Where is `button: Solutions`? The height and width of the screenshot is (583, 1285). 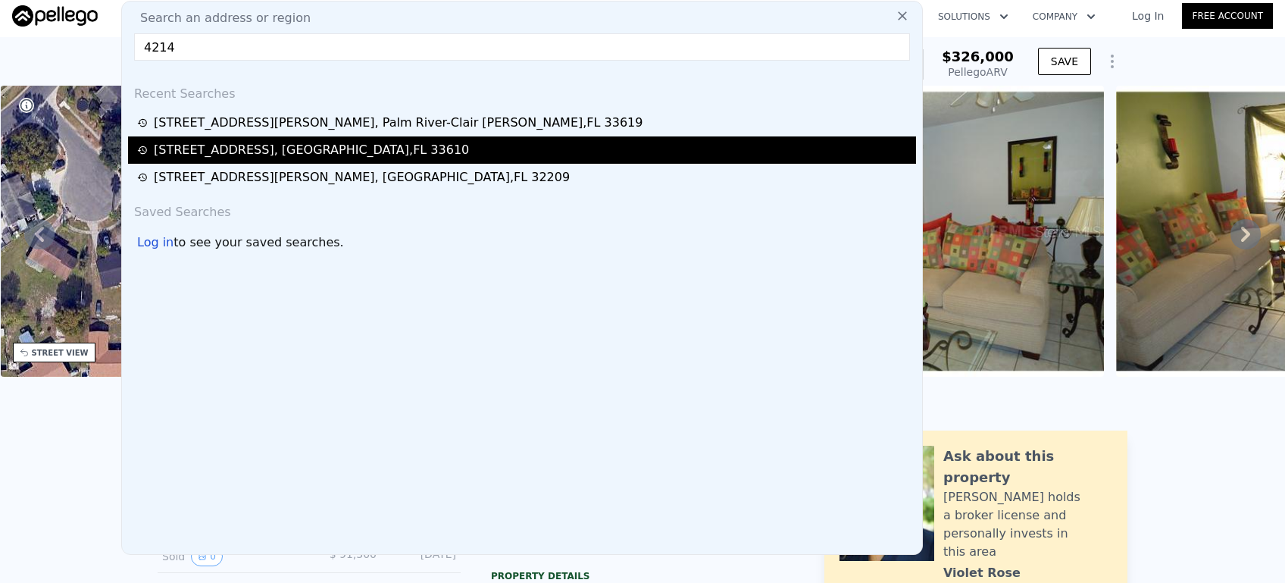
button: Solutions is located at coordinates (973, 17).